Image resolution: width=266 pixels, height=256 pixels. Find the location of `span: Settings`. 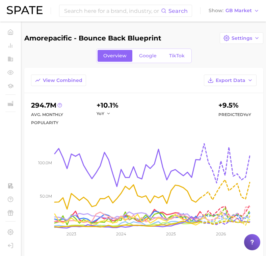

span: Settings is located at coordinates (242, 38).